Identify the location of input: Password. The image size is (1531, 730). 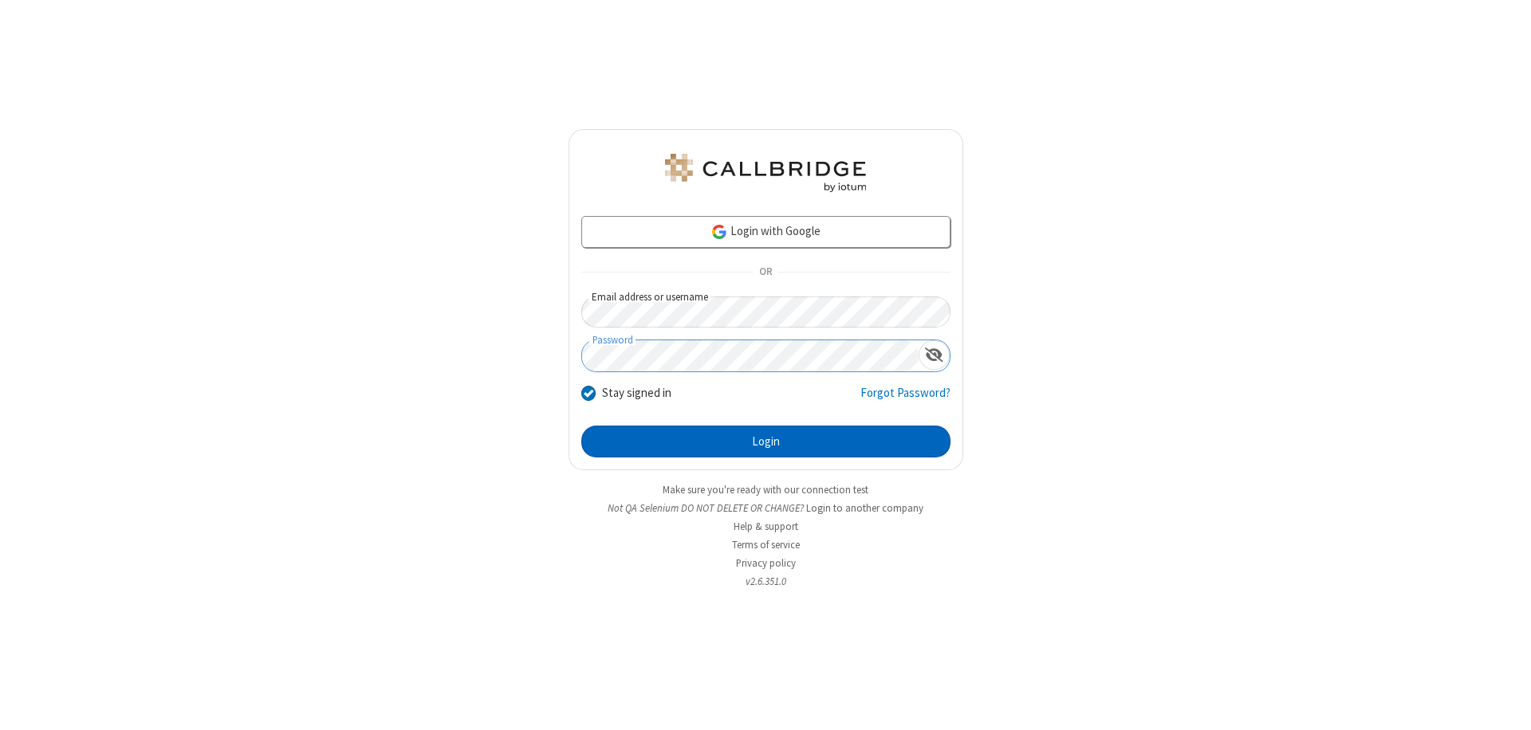
(750, 356).